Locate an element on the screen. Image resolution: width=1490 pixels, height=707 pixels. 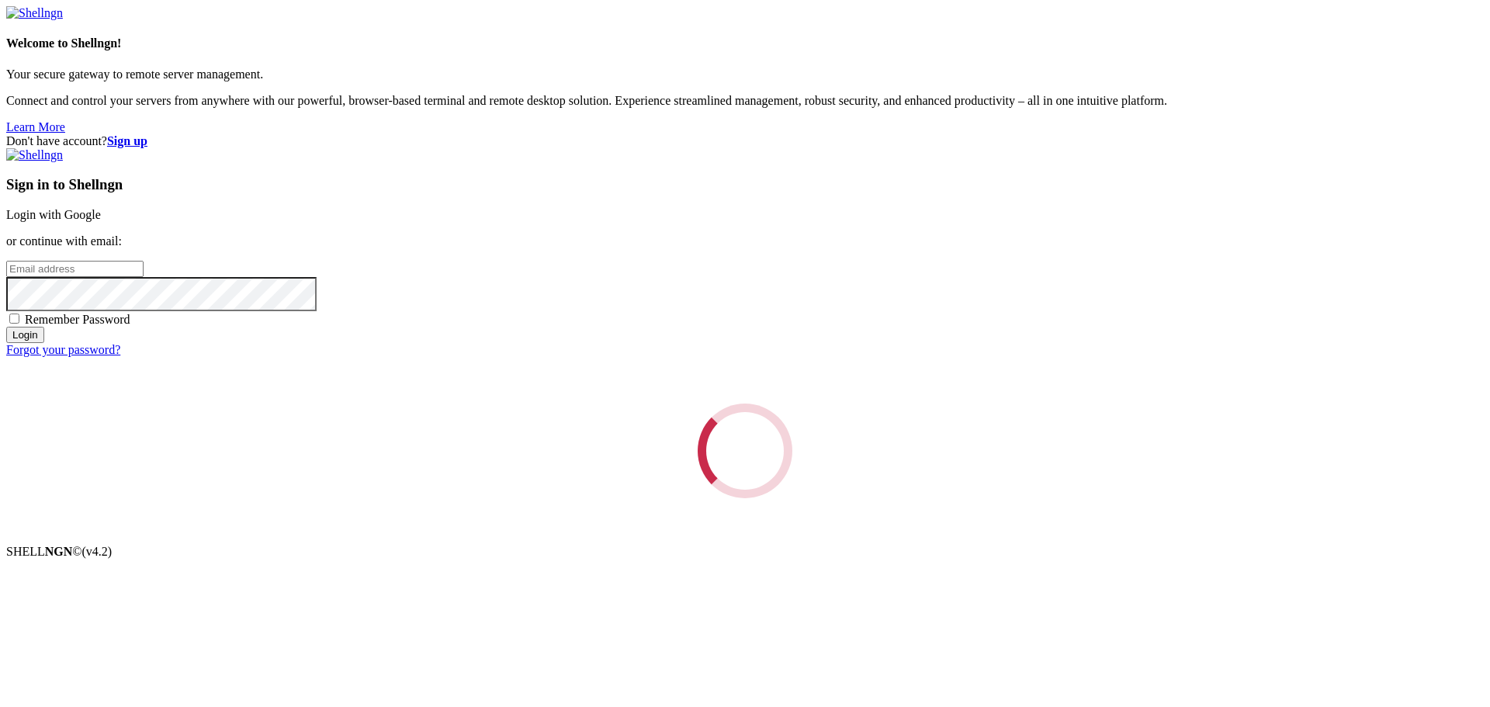
div: Don't have account? is located at coordinates (745, 141).